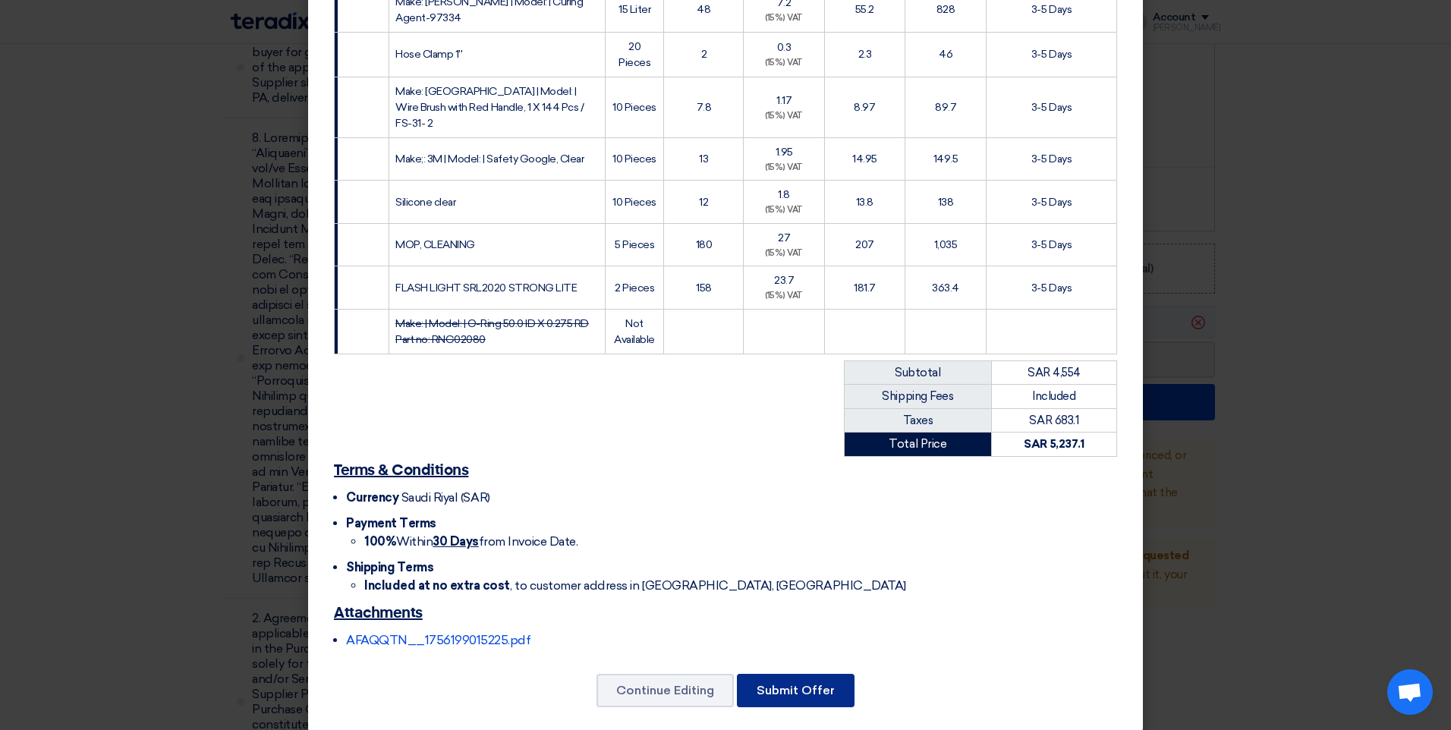 The width and height of the screenshot is (1451, 730). What do you see at coordinates (665, 691) in the screenshot?
I see `button: Continue Editing` at bounding box center [665, 691].